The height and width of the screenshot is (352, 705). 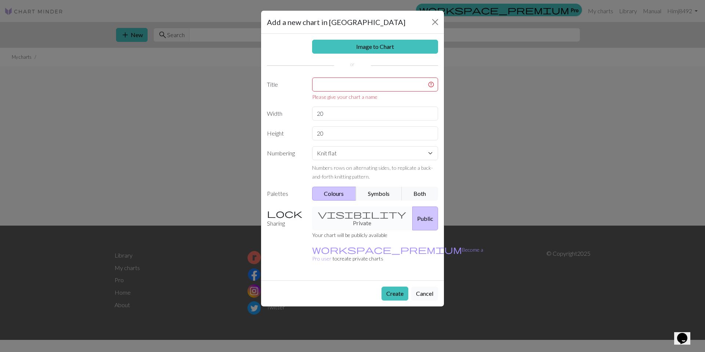 What do you see at coordinates (334, 193) in the screenshot?
I see `button: Colours` at bounding box center [334, 193].